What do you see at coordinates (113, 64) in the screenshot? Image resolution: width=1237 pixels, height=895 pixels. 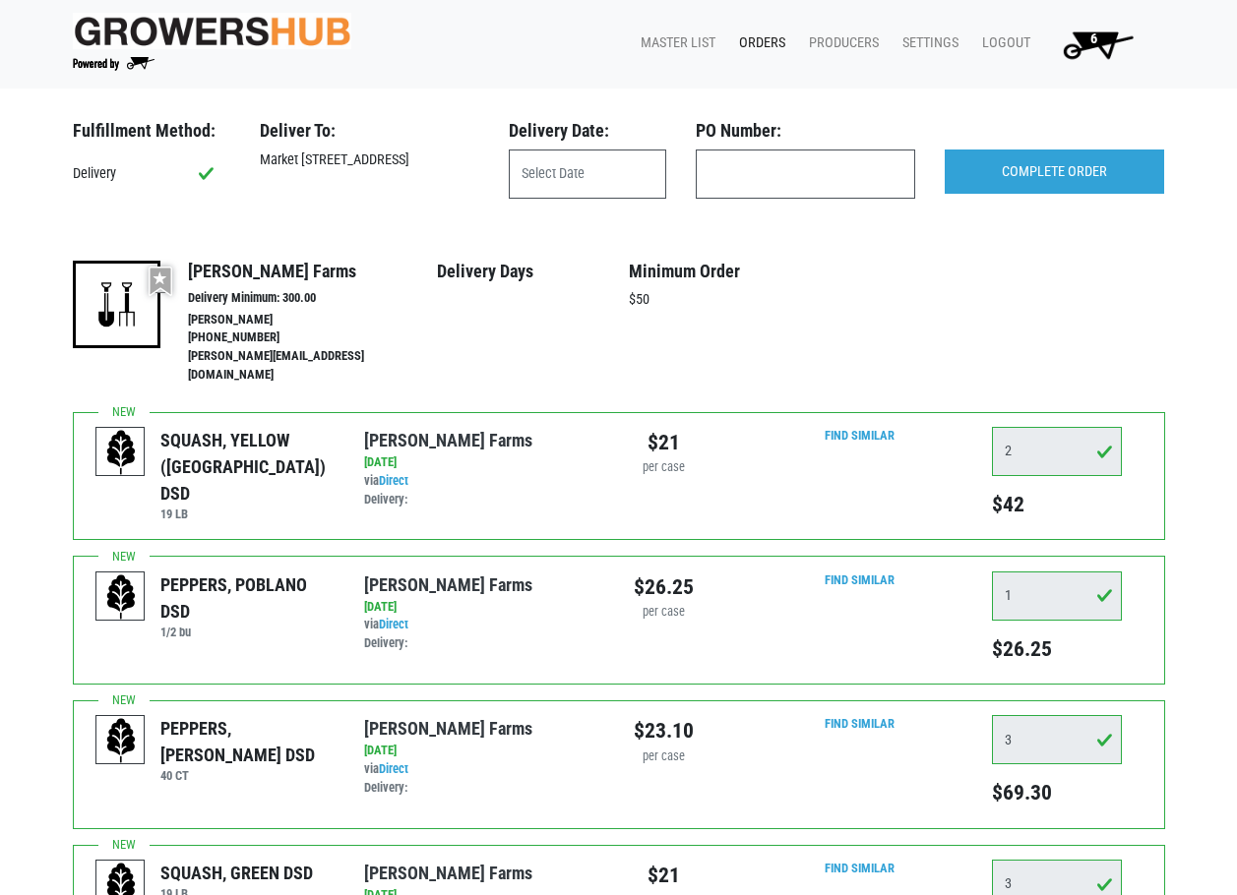 I see `img: Powered by Big Wheelbarrow` at bounding box center [113, 64].